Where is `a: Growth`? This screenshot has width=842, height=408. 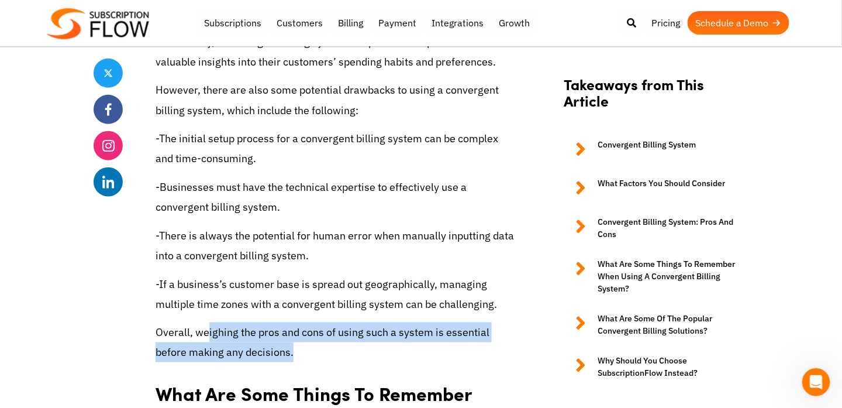
a: Growth is located at coordinates (514, 23).